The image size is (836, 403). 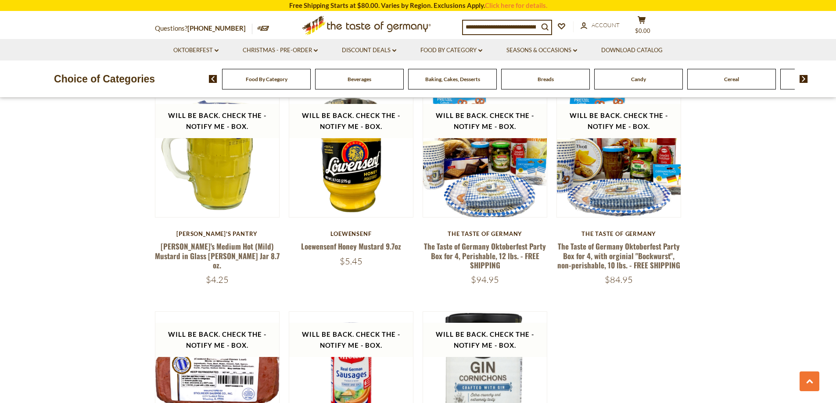 I want to click on p: Questions?, so click(x=204, y=29).